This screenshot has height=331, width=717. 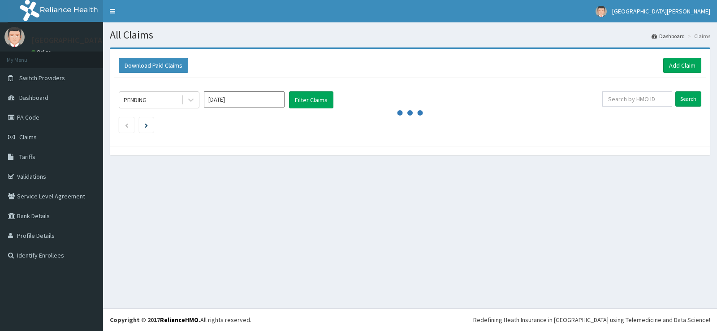 I want to click on a: Previous page, so click(x=126, y=125).